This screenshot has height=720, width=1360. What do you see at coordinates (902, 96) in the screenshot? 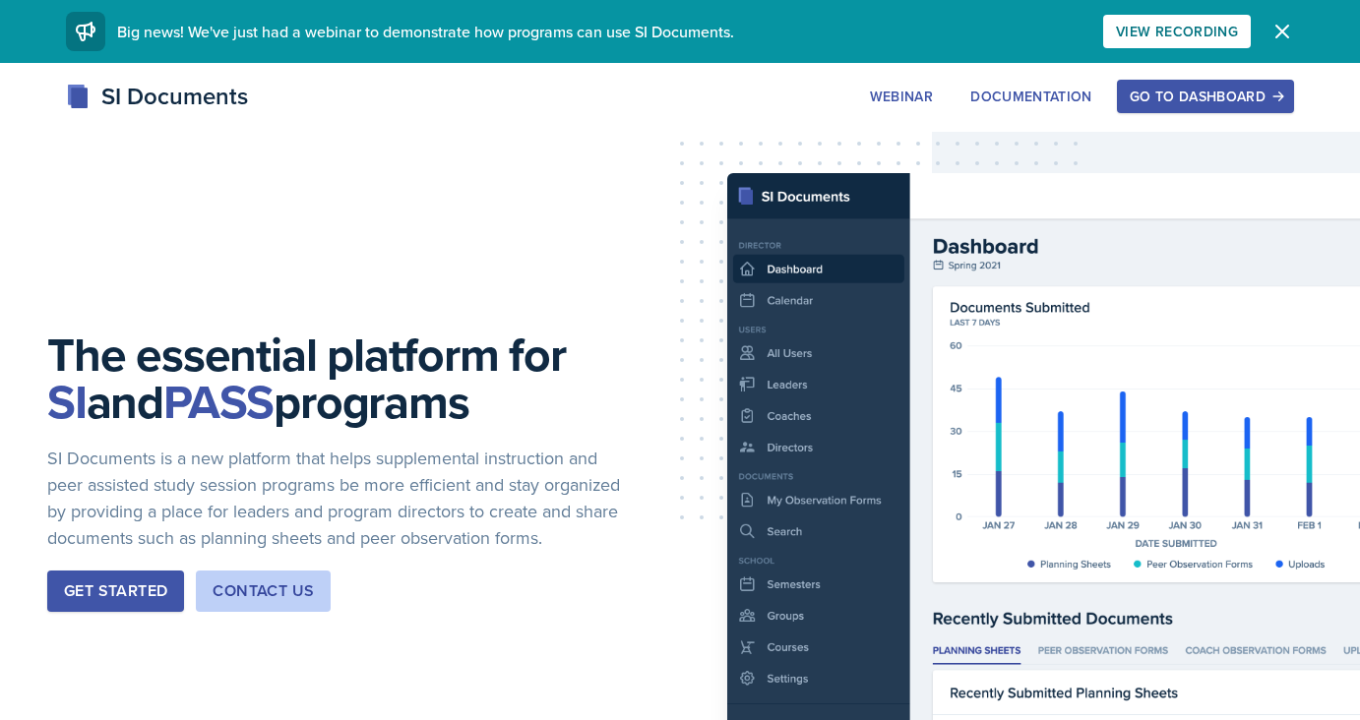
I see `div: Webinar` at bounding box center [902, 96].